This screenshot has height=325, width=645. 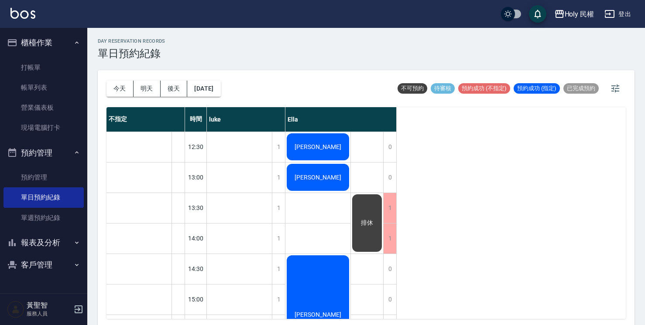 I want to click on button: 今天, so click(x=120, y=89).